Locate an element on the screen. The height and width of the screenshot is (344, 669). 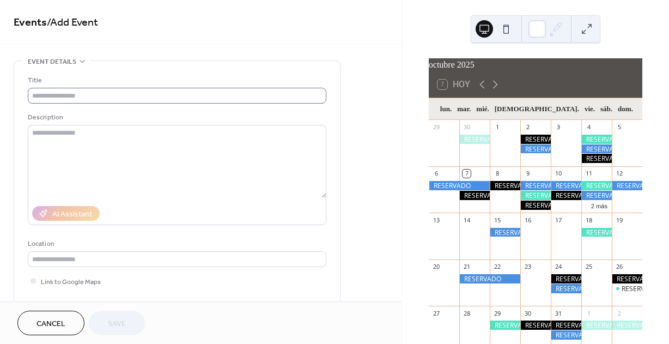
div: mar. is located at coordinates (463, 109).